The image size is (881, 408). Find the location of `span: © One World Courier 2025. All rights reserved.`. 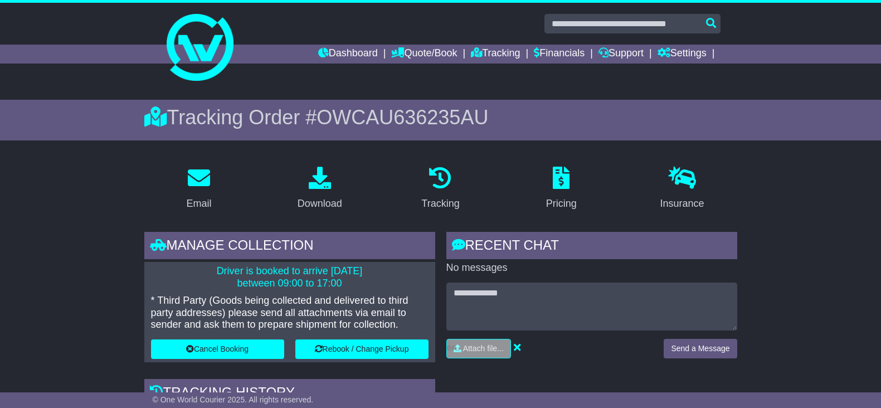

span: © One World Courier 2025. All rights reserved. is located at coordinates (233, 400).